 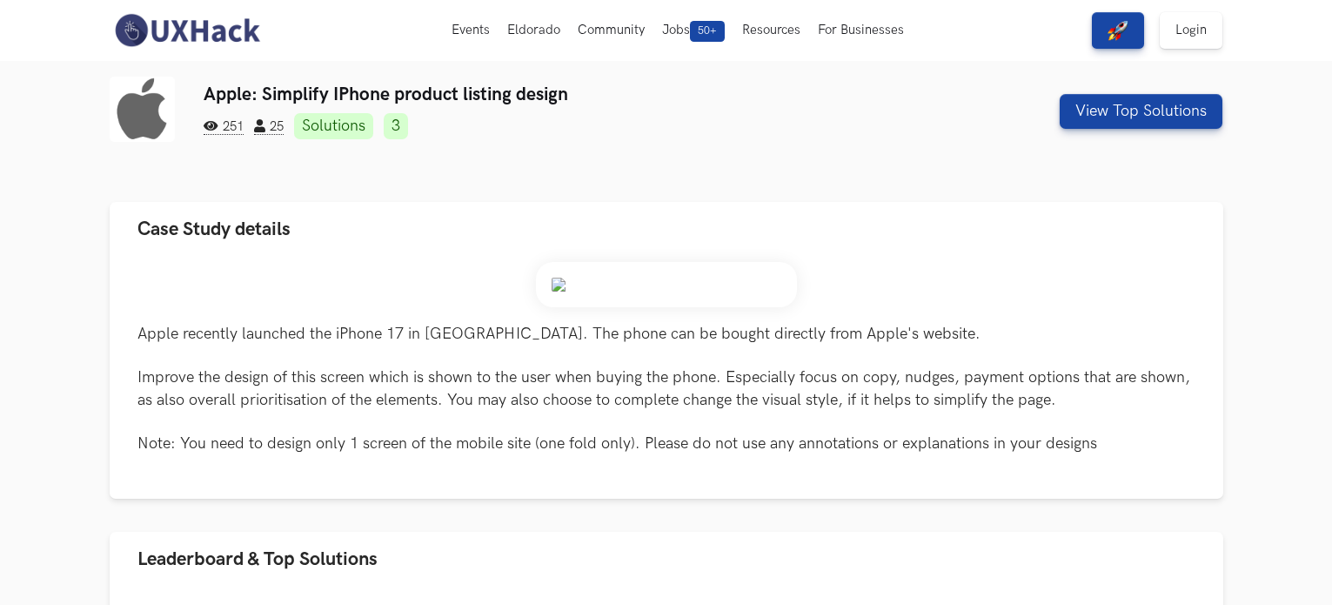 What do you see at coordinates (1191, 30) in the screenshot?
I see `a: Login` at bounding box center [1191, 30].